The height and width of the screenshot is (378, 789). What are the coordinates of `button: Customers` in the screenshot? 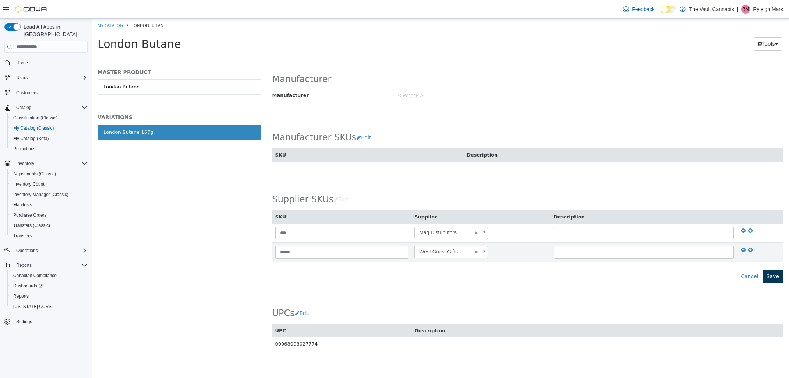 It's located at (46, 92).